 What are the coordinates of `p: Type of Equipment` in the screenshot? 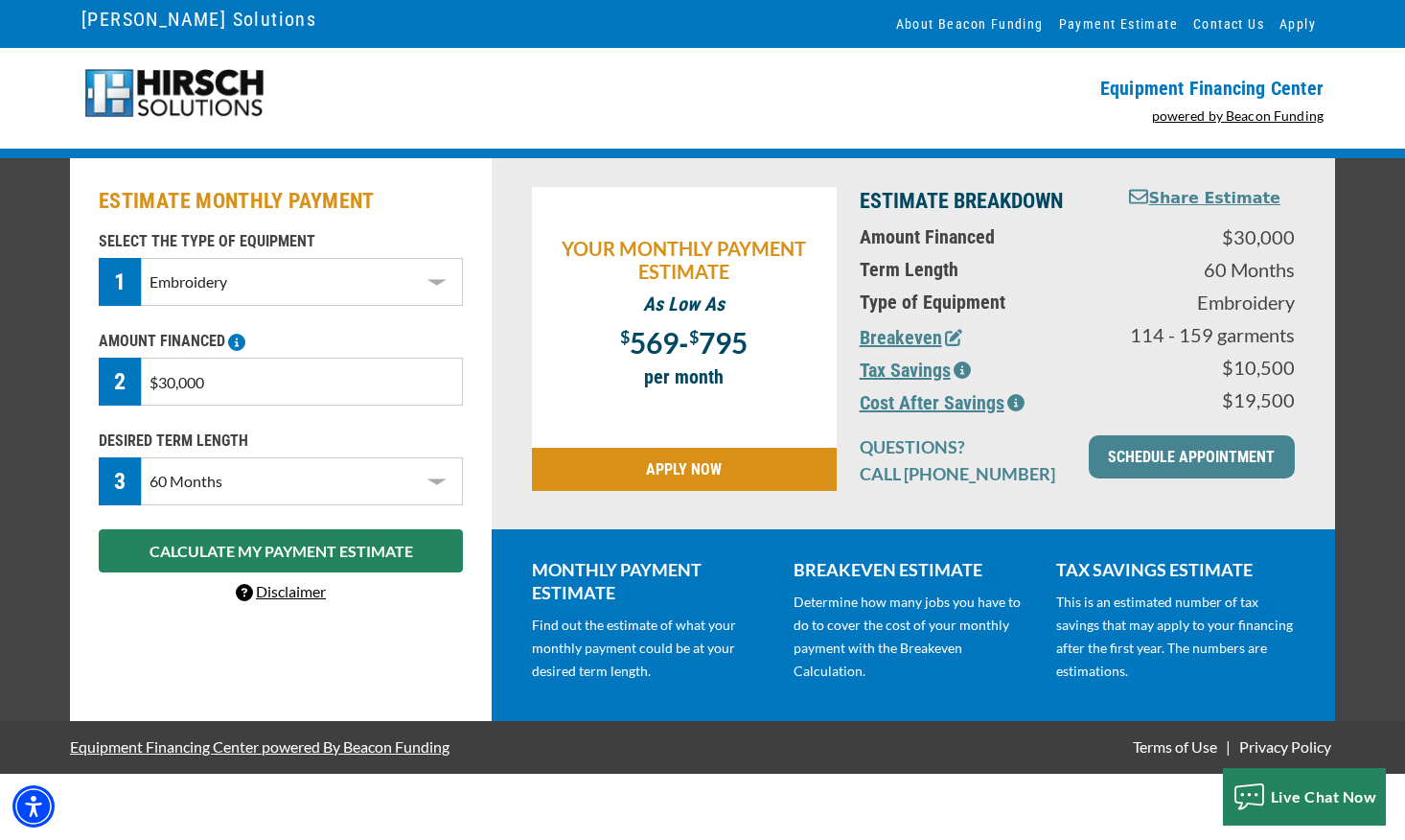 It's located at (982, 302).